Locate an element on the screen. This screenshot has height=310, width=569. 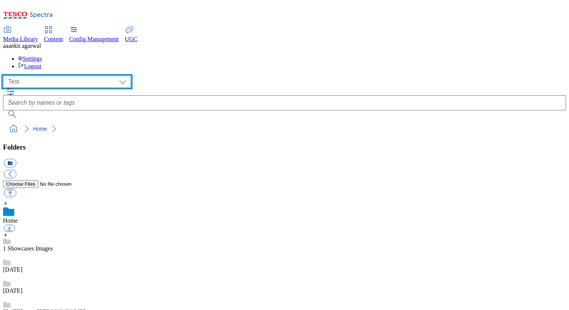
a: Content is located at coordinates (53, 35).